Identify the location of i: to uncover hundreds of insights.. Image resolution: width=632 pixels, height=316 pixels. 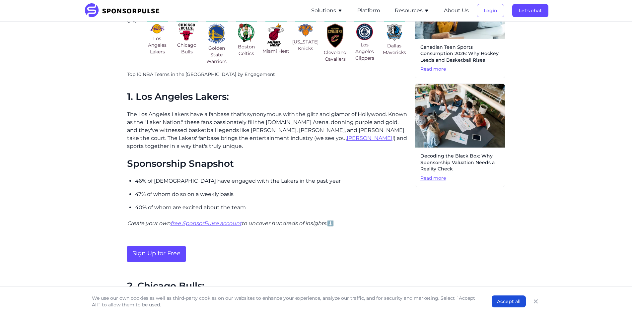
(284, 223).